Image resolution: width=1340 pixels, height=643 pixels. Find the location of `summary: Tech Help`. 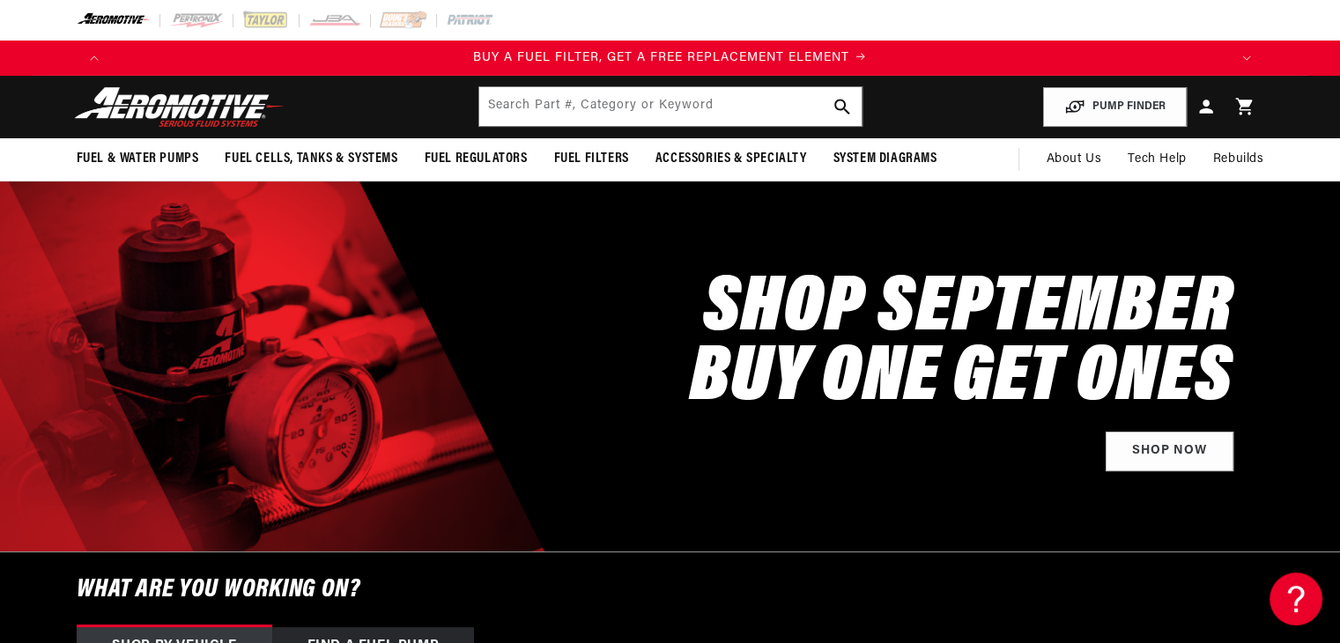

summary: Tech Help is located at coordinates (1157, 159).